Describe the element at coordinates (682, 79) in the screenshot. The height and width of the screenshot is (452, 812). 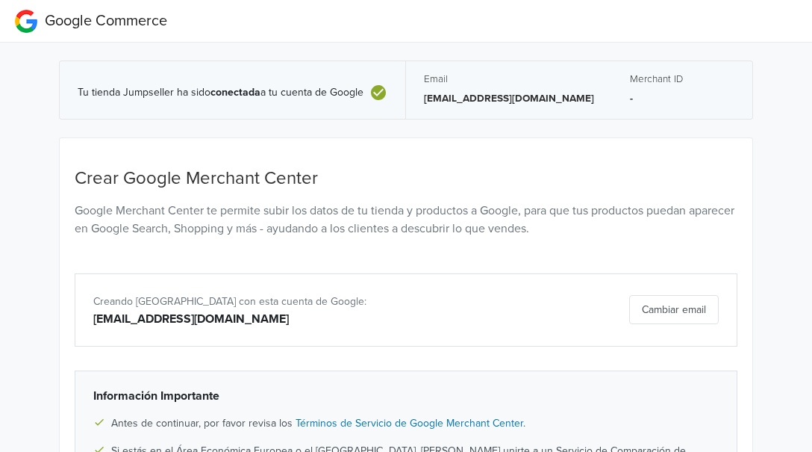
I see `h5: Merchant ID` at that location.